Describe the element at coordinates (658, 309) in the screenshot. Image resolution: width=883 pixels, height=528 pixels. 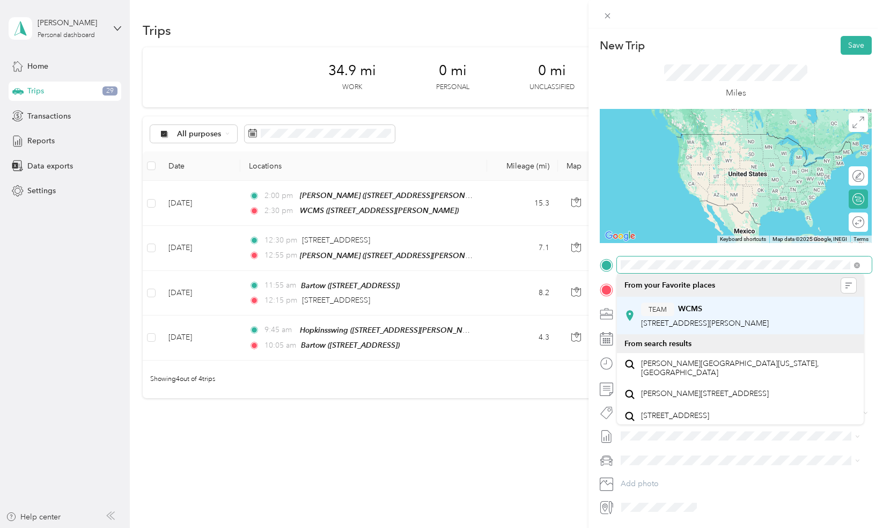
I see `button: TEAM` at that location.